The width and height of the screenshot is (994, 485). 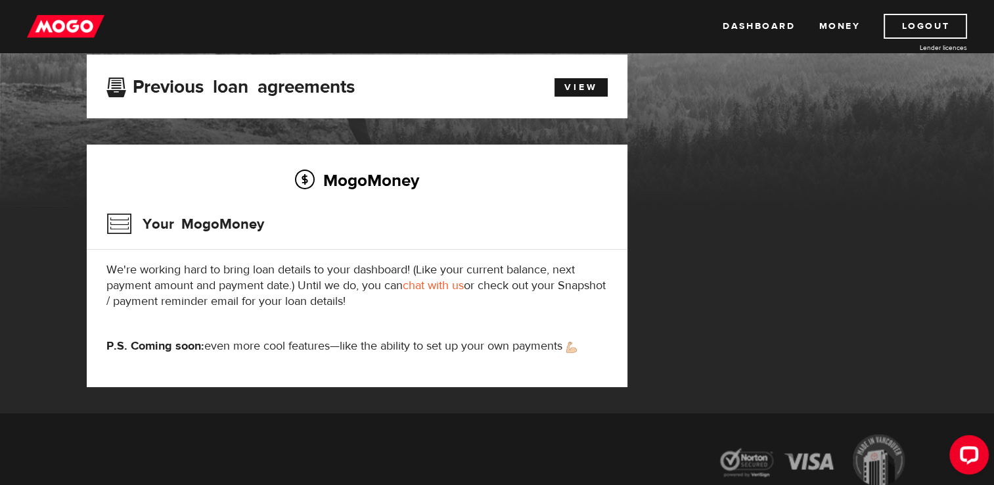 I want to click on a: View, so click(x=581, y=87).